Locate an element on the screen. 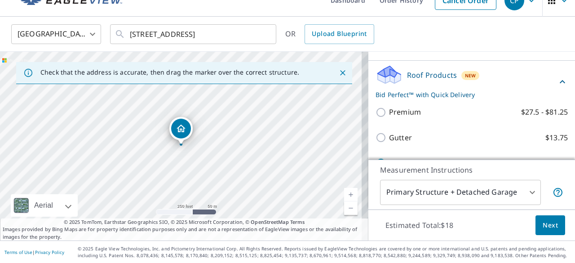 Image resolution: width=575 pixels, height=263 pixels. div: Aerial is located at coordinates (44, 205).